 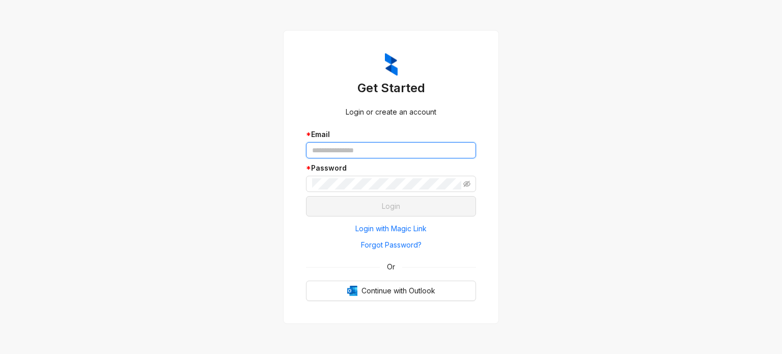 What do you see at coordinates (391, 88) in the screenshot?
I see `h3: Get Started` at bounding box center [391, 88].